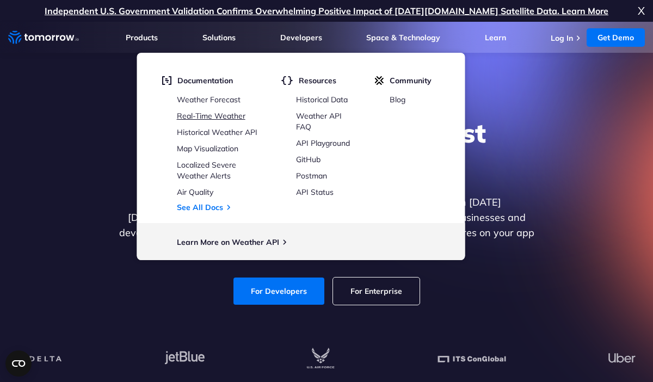  What do you see at coordinates (200, 207) in the screenshot?
I see `a: See All Docs` at bounding box center [200, 207].